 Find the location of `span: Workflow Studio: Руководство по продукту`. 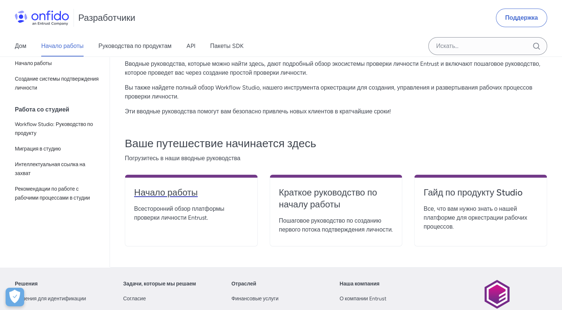

span: Workflow Studio: Руководство по продукту is located at coordinates (58, 129).